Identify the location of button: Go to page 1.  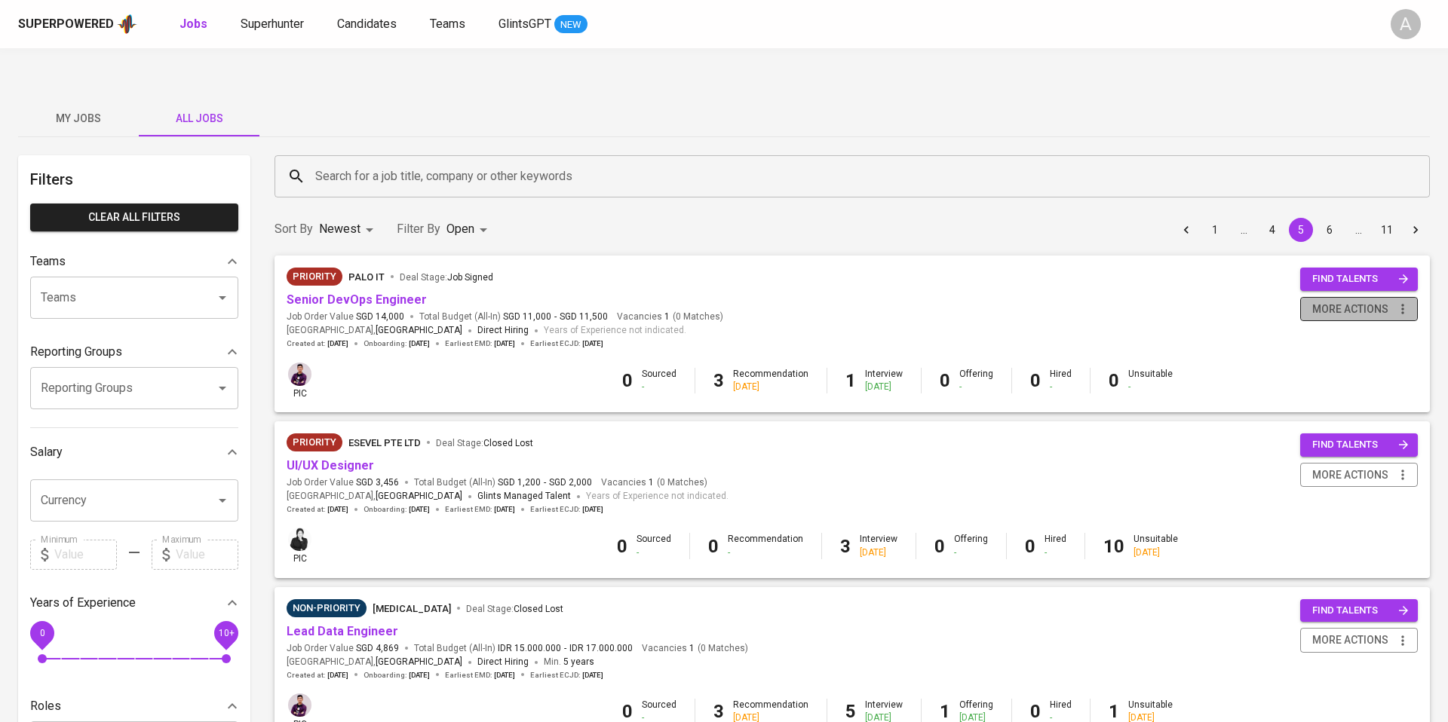
(1215, 230).